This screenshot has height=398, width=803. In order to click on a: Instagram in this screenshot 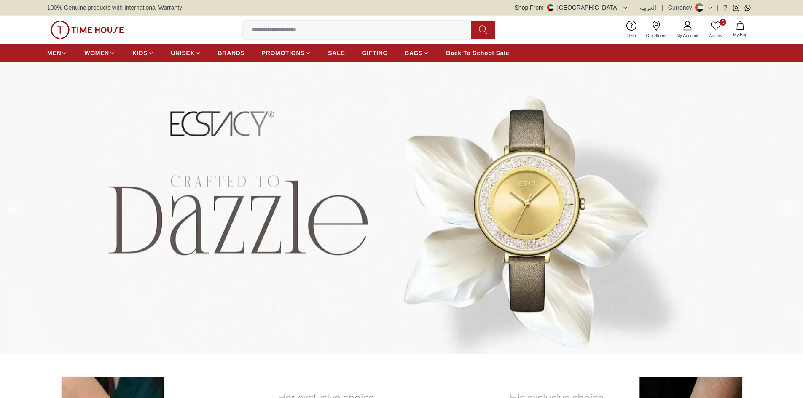, I will do `click(736, 8)`.